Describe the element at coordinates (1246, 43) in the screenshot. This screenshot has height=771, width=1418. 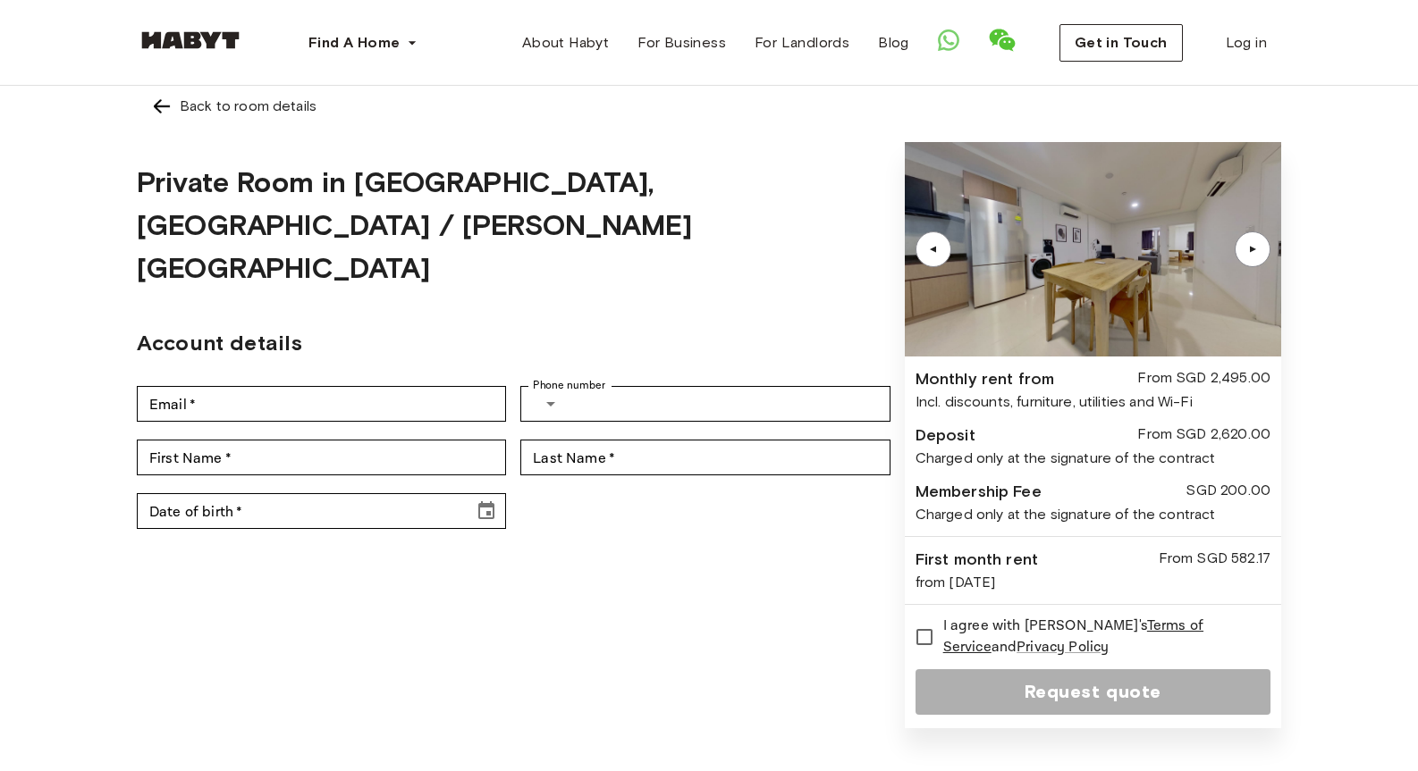
I see `span: Log in` at that location.